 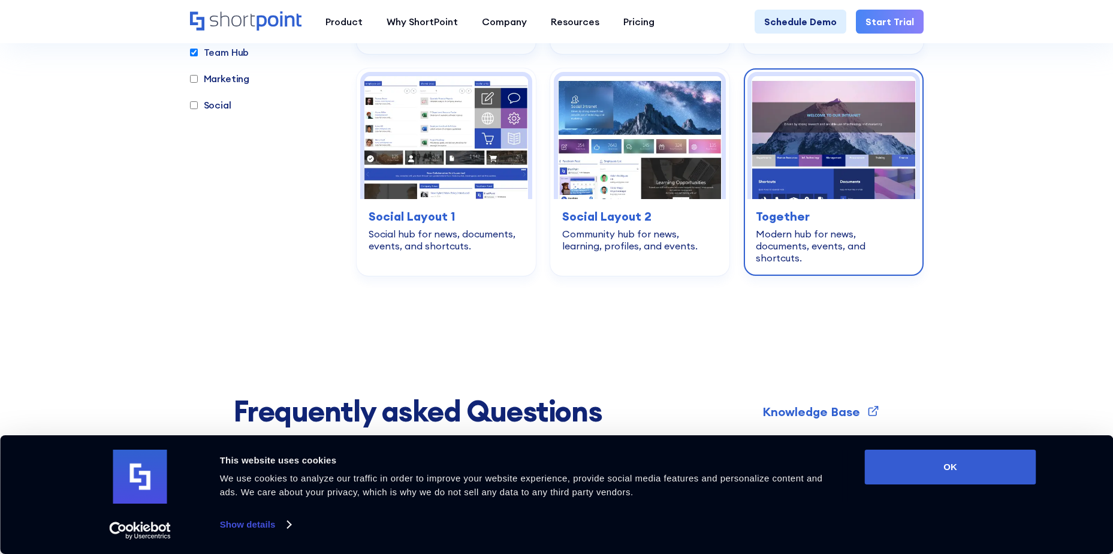 I want to click on a: Social Layout 1 – SharePoint Social Intranet Template: Social hub for news, documents, events, an..., so click(x=446, y=172).